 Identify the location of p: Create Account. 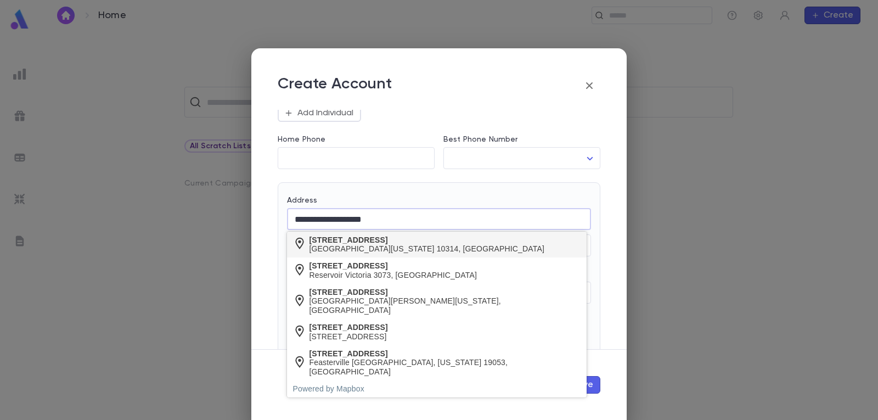
(335, 86).